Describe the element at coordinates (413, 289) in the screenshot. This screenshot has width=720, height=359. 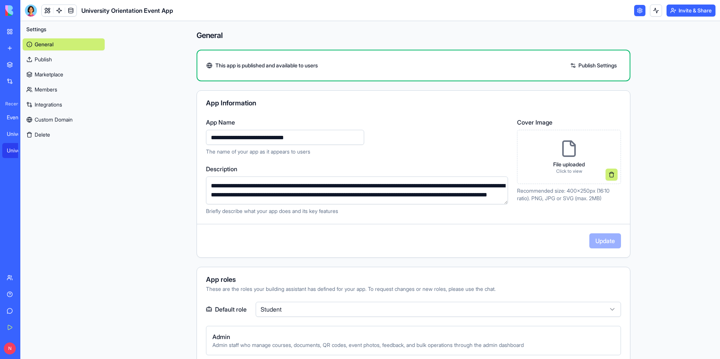
I see `div: These are the roles your building assistant has defined for your app. To request changes or new r...` at that location.